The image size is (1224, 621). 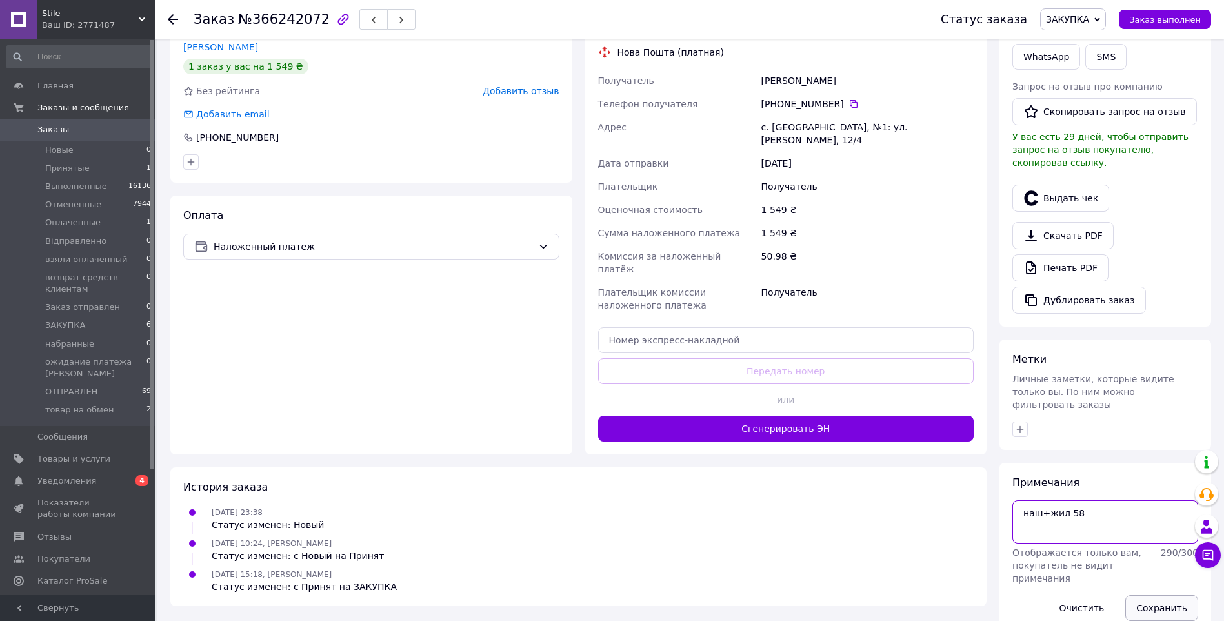 What do you see at coordinates (786, 429) in the screenshot?
I see `button: Сгенерировать ЭН` at bounding box center [786, 429].